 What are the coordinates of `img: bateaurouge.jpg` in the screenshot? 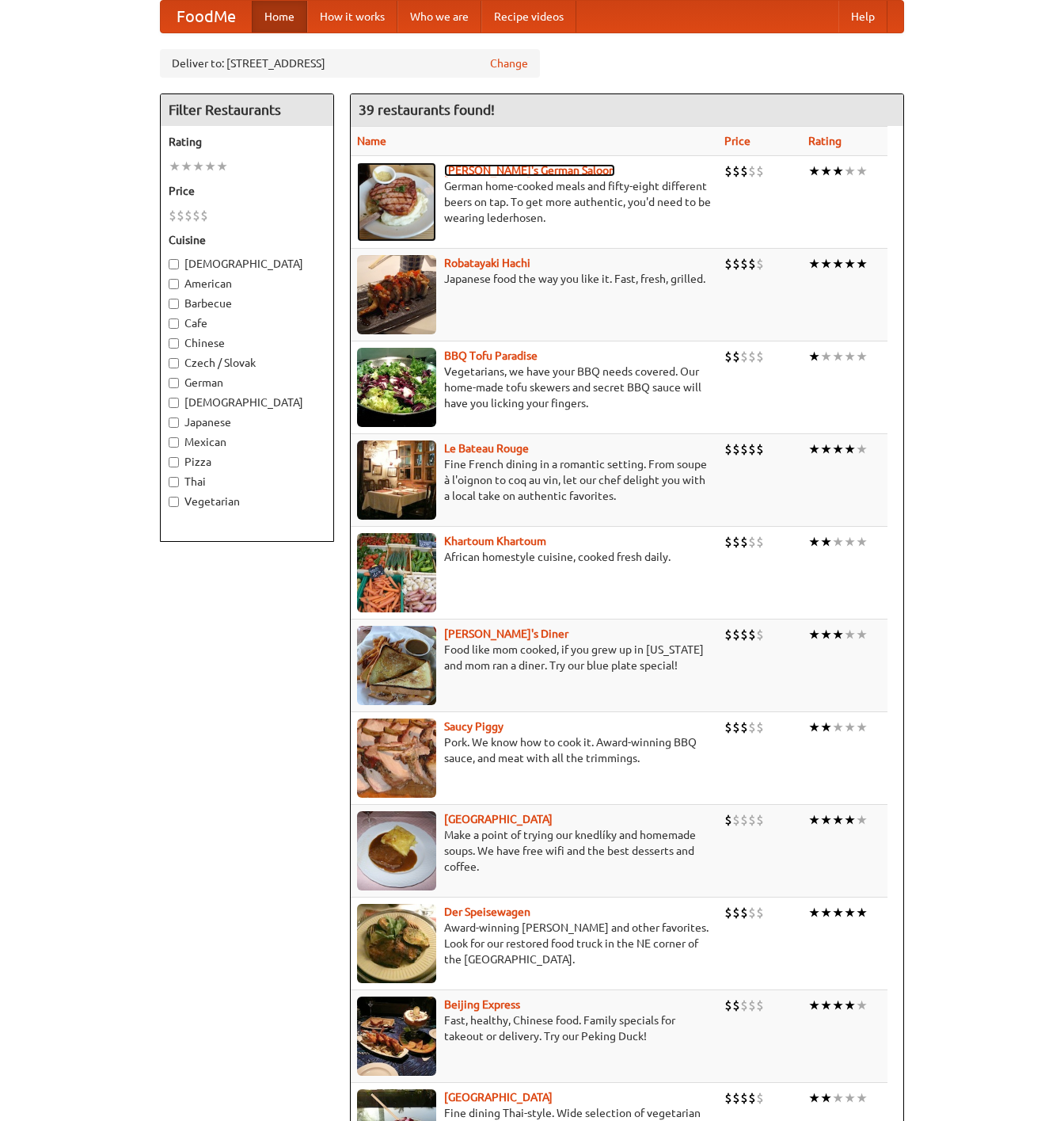 It's located at (397, 480).